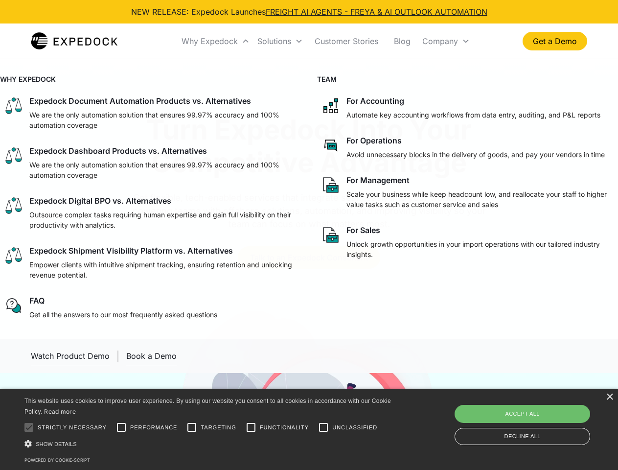 The height and width of the screenshot is (470, 618). Describe the element at coordinates (375, 101) in the screenshot. I see `div: For Accounting` at that location.